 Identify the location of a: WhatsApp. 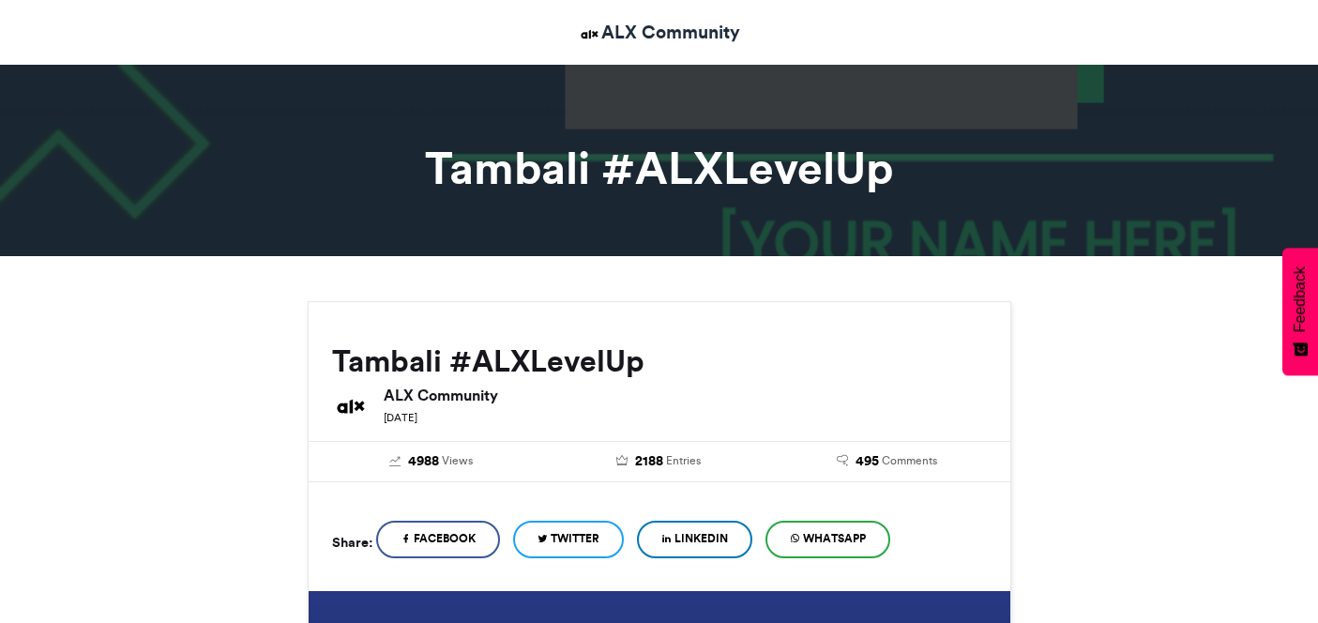
(828, 539).